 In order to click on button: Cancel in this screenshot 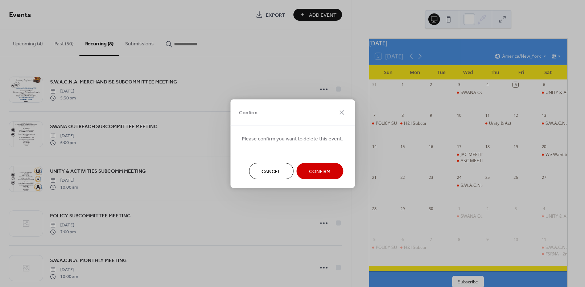, I will do `click(271, 171)`.